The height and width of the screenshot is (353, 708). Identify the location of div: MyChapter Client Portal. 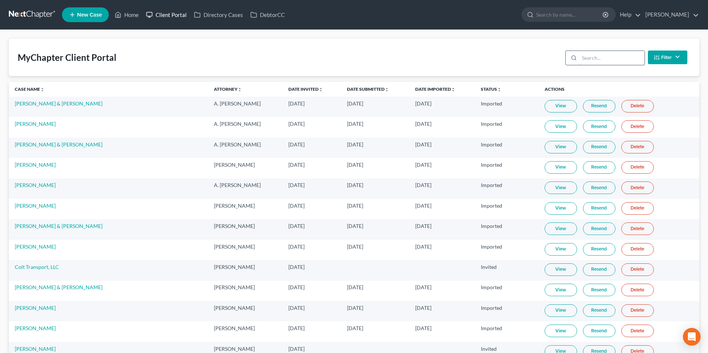
(67, 58).